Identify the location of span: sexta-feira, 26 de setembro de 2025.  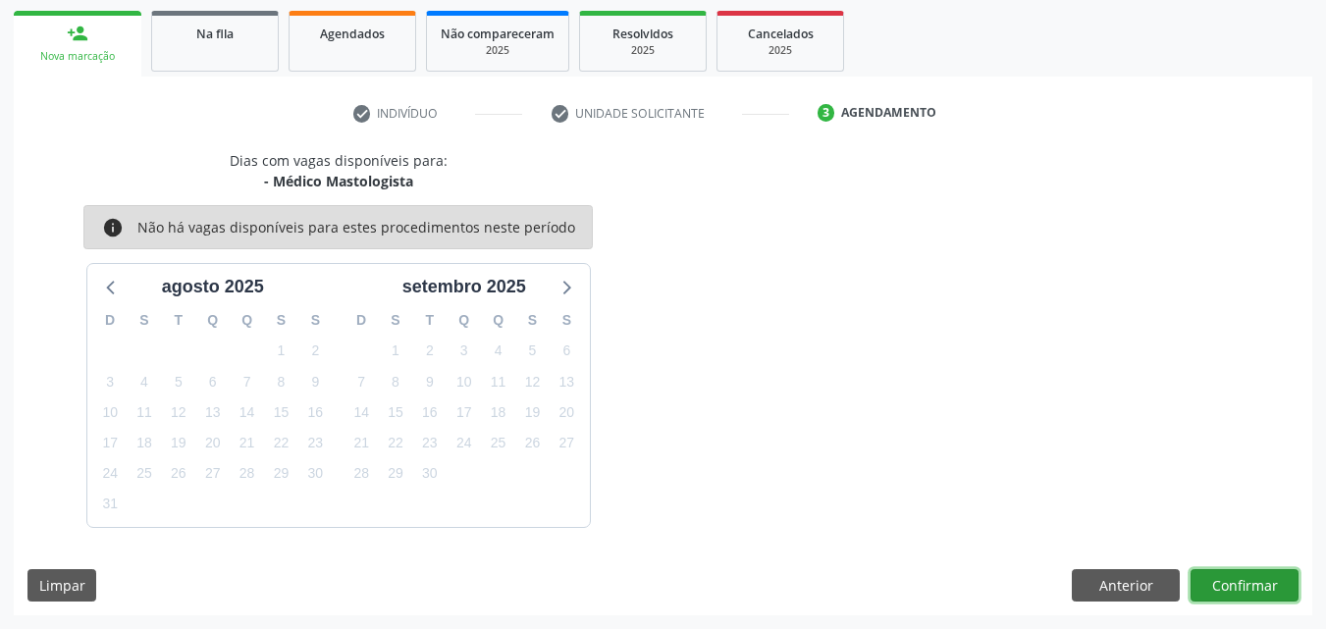
(532, 444).